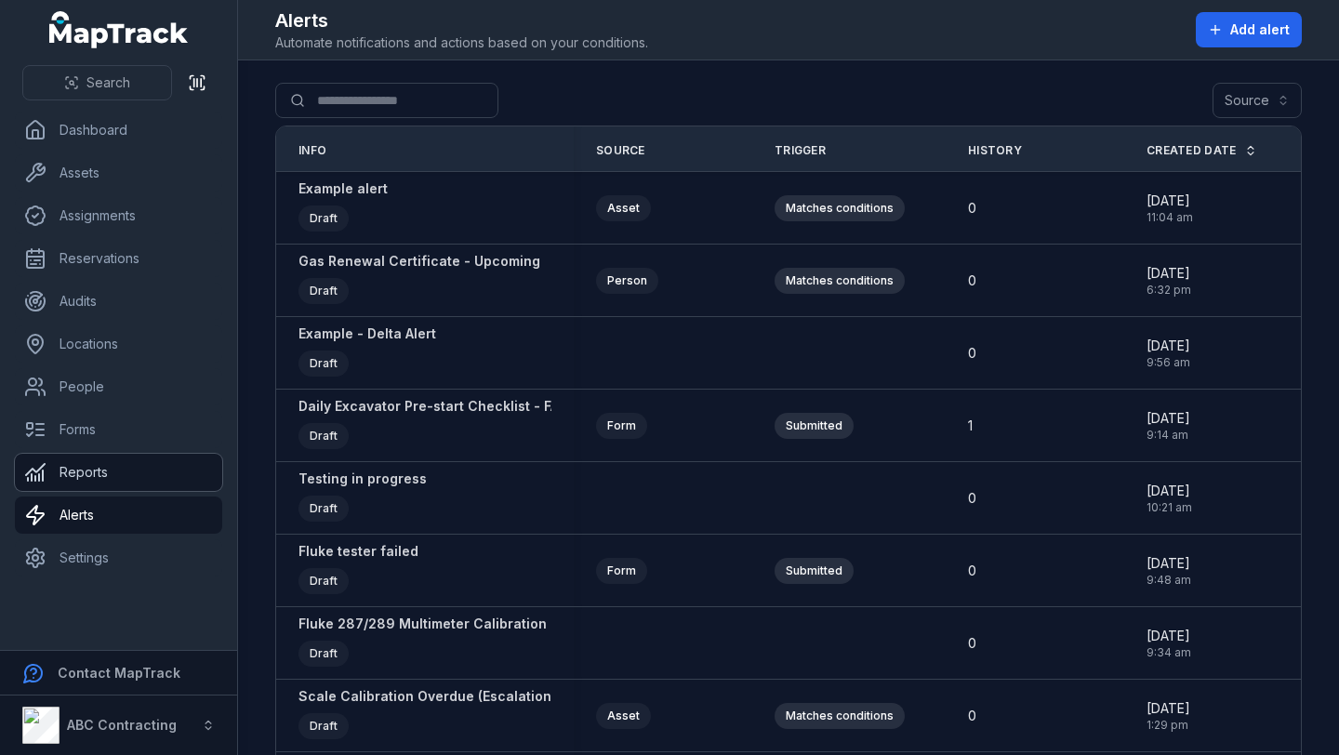 This screenshot has height=755, width=1339. Describe the element at coordinates (118, 515) in the screenshot. I see `a: Alerts` at that location.